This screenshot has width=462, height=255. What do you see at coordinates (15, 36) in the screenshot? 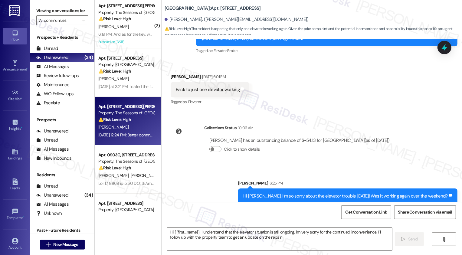
I see `a: Inbox` at bounding box center [15, 36].